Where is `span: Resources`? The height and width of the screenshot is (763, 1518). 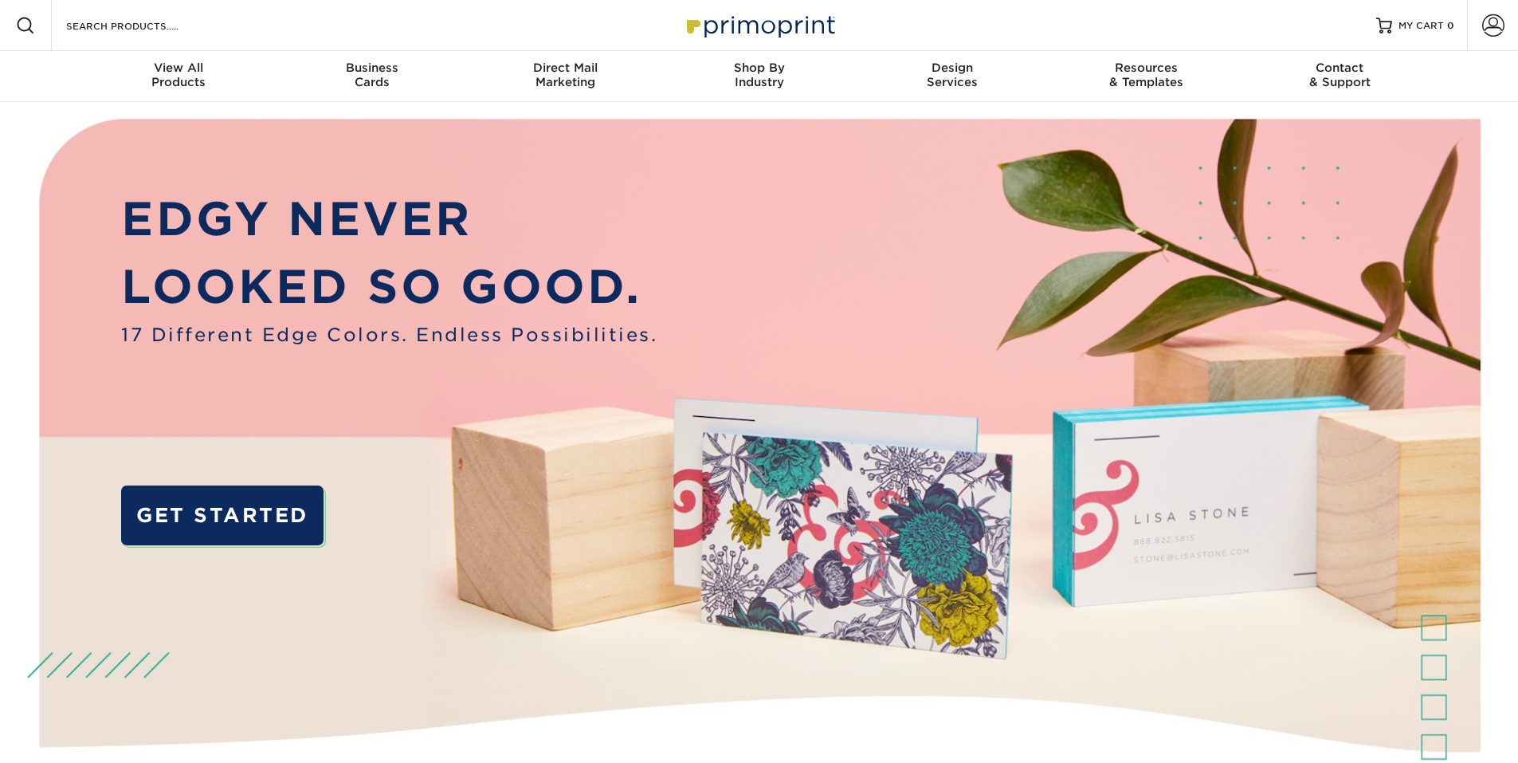
span: Resources is located at coordinates (1146, 68).